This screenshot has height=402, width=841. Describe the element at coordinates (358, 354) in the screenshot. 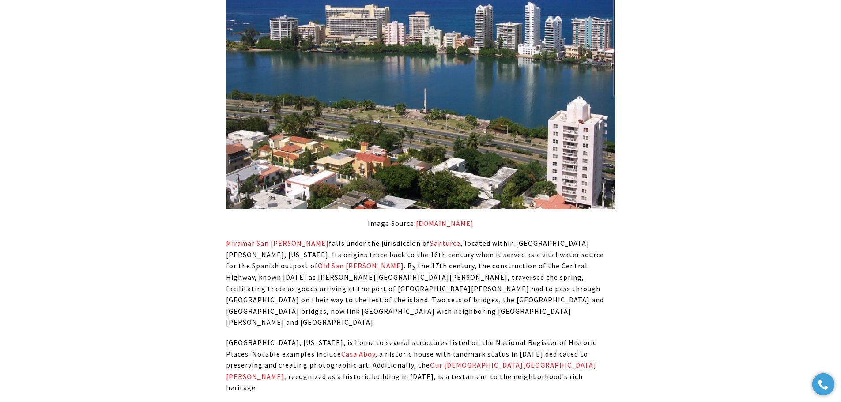

I see `span: Casa Aboy` at that location.